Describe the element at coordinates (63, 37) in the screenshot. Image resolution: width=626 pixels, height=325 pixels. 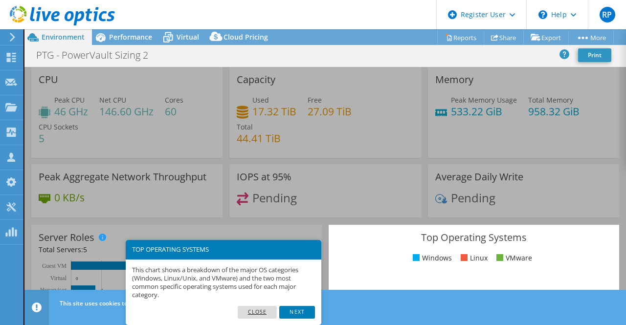
I see `span: Environment` at that location.